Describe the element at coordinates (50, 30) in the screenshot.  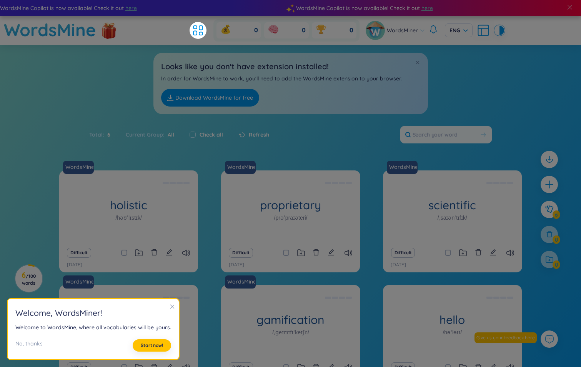
I see `h1: WordsMine` at that location.